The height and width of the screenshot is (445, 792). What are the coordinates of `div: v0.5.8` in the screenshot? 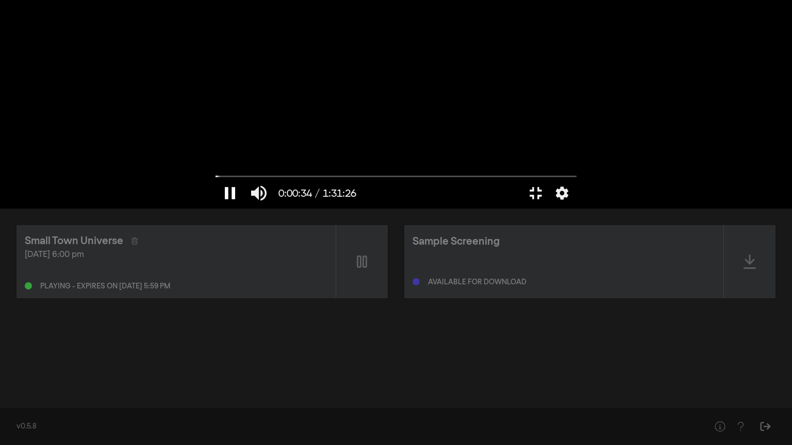 It's located at (353, 427).